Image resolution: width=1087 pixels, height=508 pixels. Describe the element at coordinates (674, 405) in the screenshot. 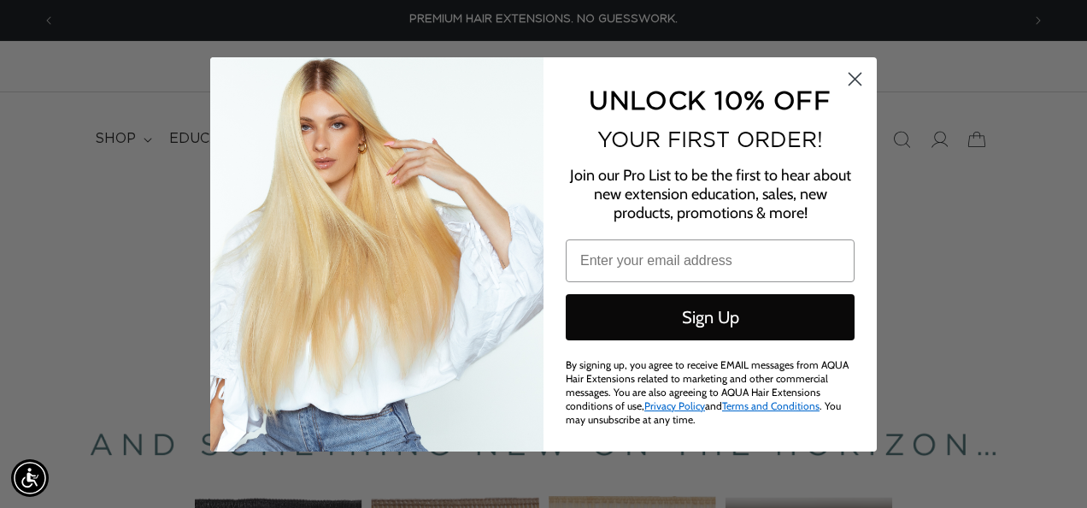

I see `a: Privacy Policy` at that location.